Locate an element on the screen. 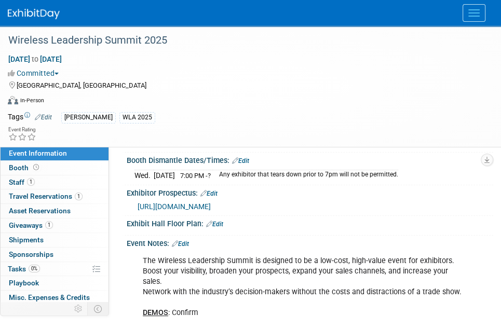  div: Booth Dismantle Dates/Times: is located at coordinates (310, 160).